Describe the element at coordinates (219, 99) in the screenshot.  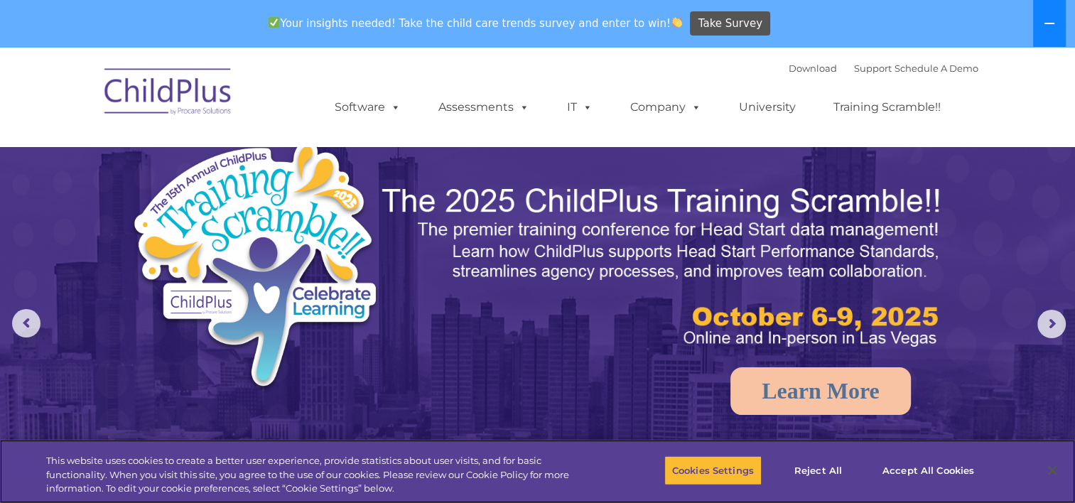
I see `span: Last name` at that location.